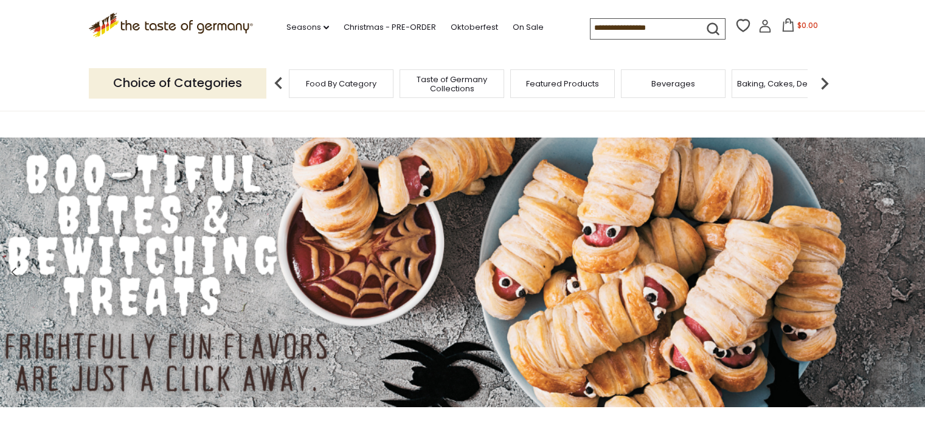 Image resolution: width=925 pixels, height=423 pixels. Describe the element at coordinates (341, 83) in the screenshot. I see `a: Food By Category` at that location.